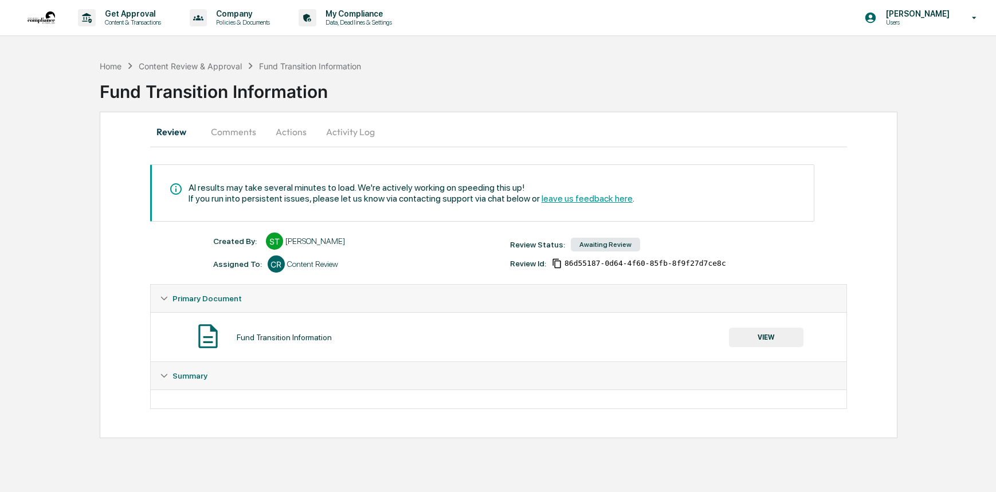 The image size is (996, 492). I want to click on div: Review Status:, so click(537, 245).